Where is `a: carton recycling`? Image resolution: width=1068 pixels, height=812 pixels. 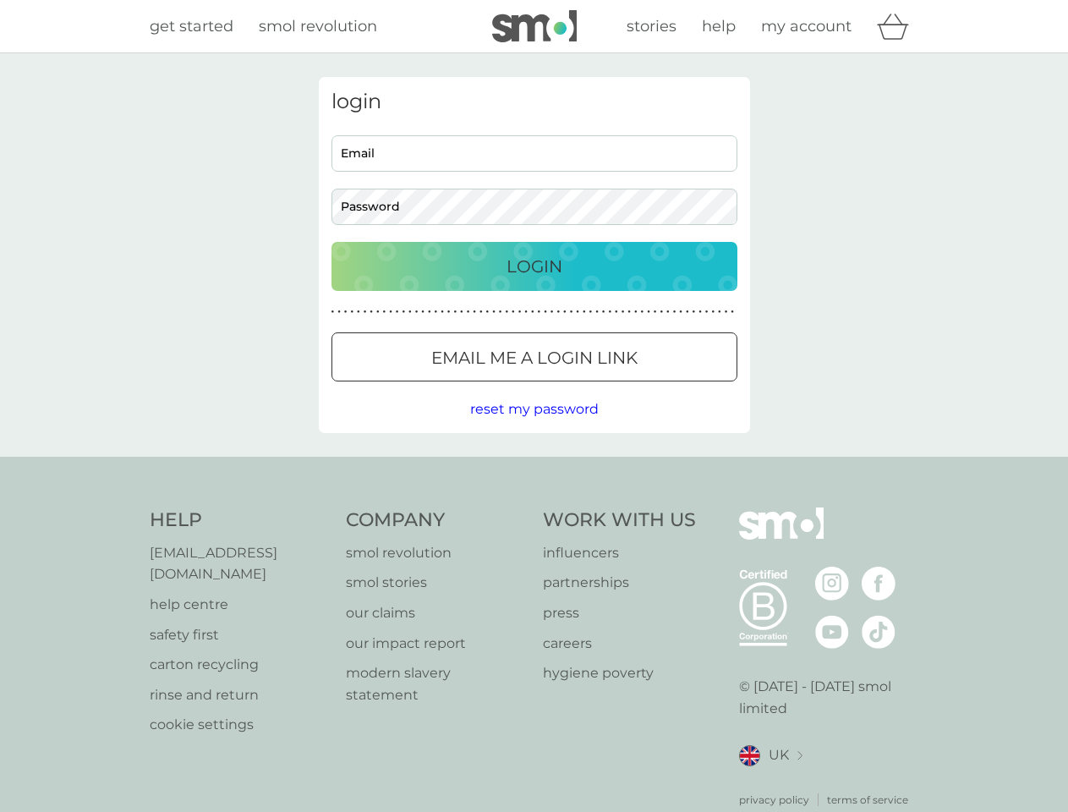 a: carton recycling is located at coordinates (239, 665).